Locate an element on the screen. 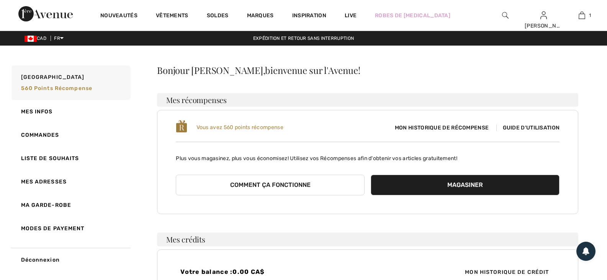  h3: Mes récompenses is located at coordinates (368, 100).